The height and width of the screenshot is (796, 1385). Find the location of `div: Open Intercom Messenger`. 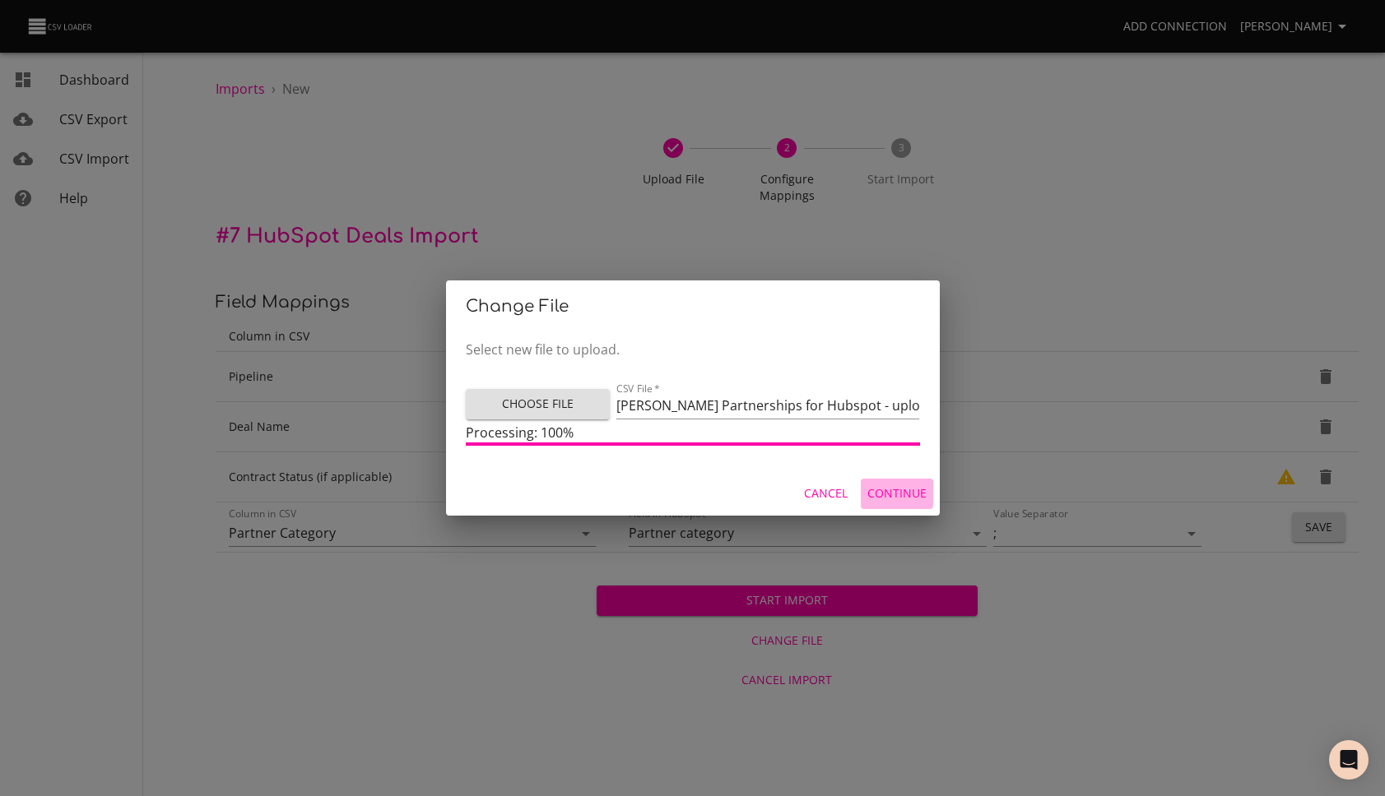

div: Open Intercom Messenger is located at coordinates (1348, 760).